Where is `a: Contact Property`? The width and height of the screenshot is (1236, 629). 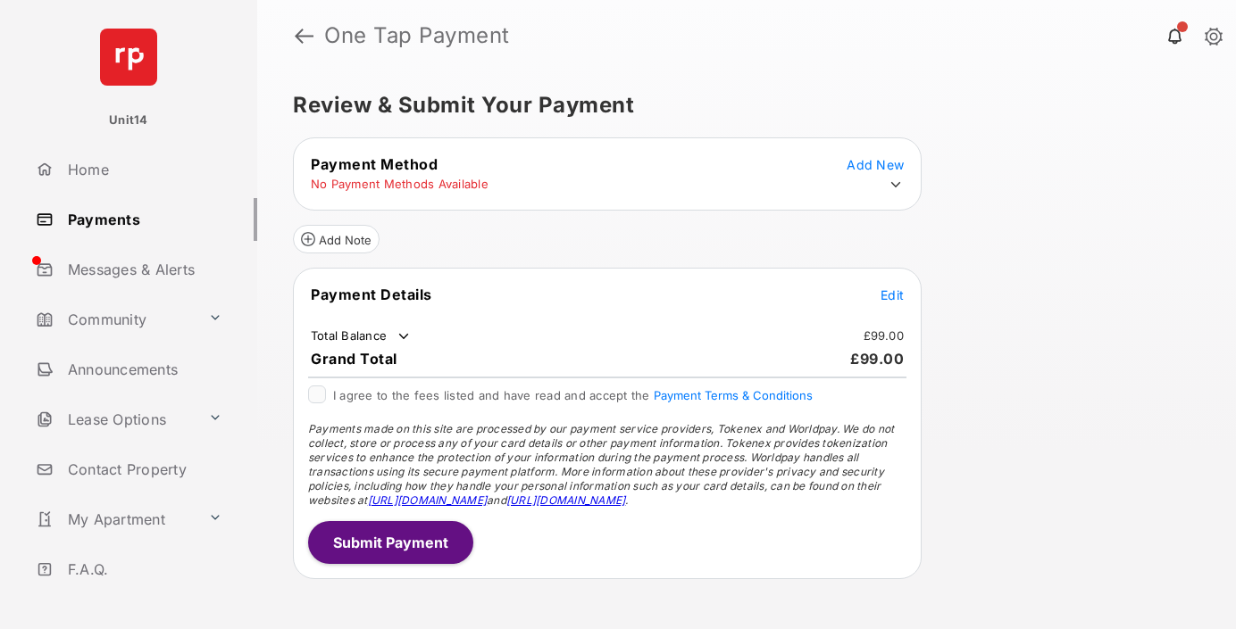 a: Contact Property is located at coordinates (143, 470).